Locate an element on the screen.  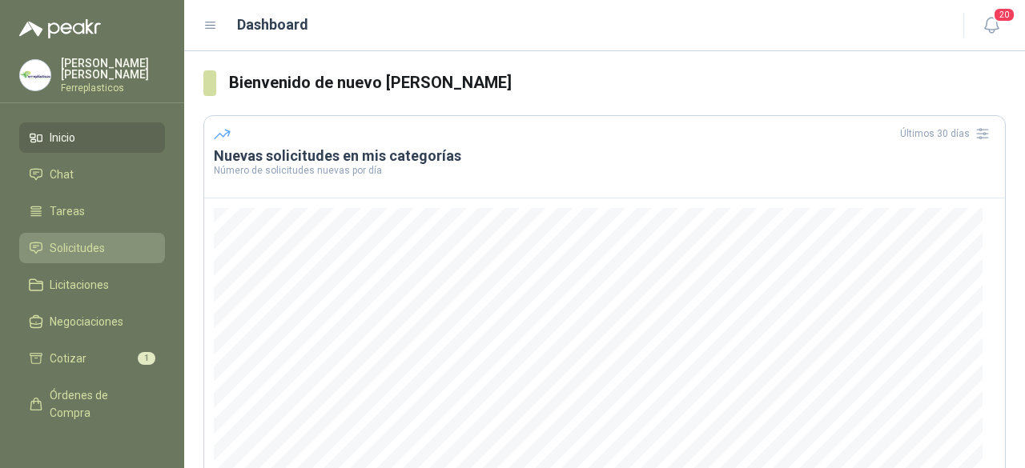
span: 20 is located at coordinates (1004, 14).